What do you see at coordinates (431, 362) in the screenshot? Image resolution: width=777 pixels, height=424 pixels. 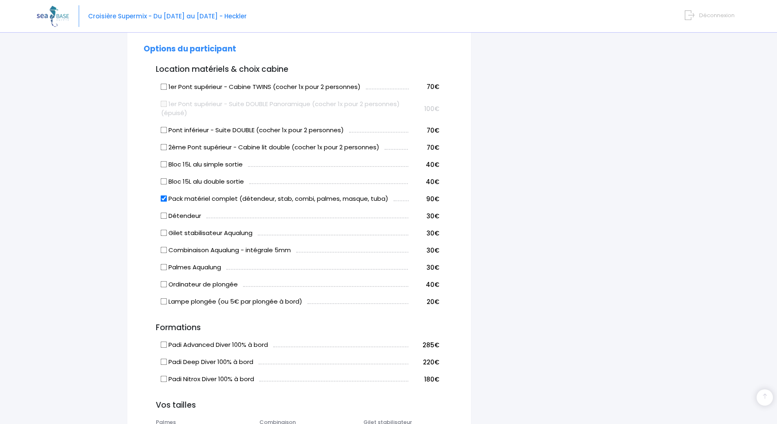 I see `span: 220€` at bounding box center [431, 362].